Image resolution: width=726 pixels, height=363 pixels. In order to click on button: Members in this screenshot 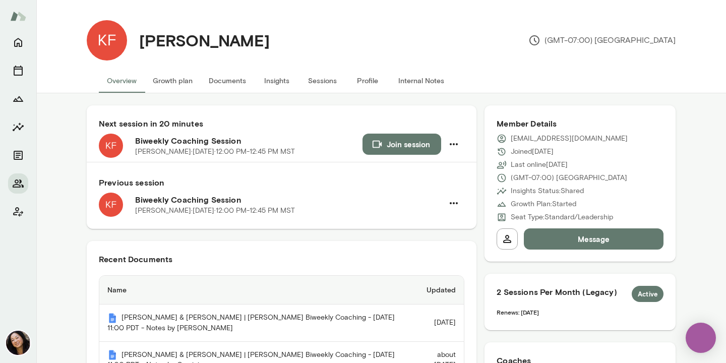, I will do `click(18, 183)`.